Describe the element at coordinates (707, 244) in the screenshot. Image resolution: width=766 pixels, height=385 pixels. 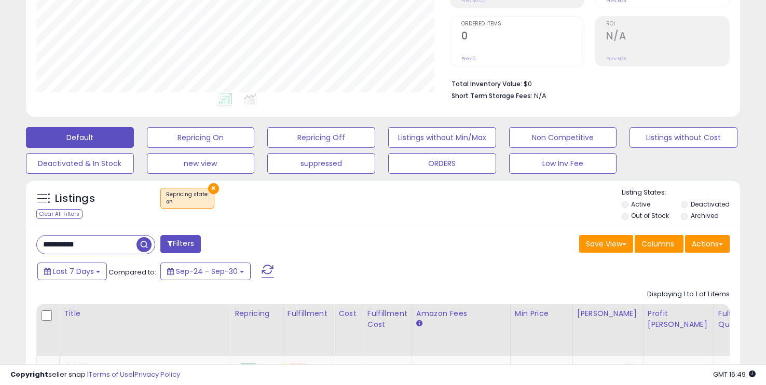
I see `button: Actions` at that location.